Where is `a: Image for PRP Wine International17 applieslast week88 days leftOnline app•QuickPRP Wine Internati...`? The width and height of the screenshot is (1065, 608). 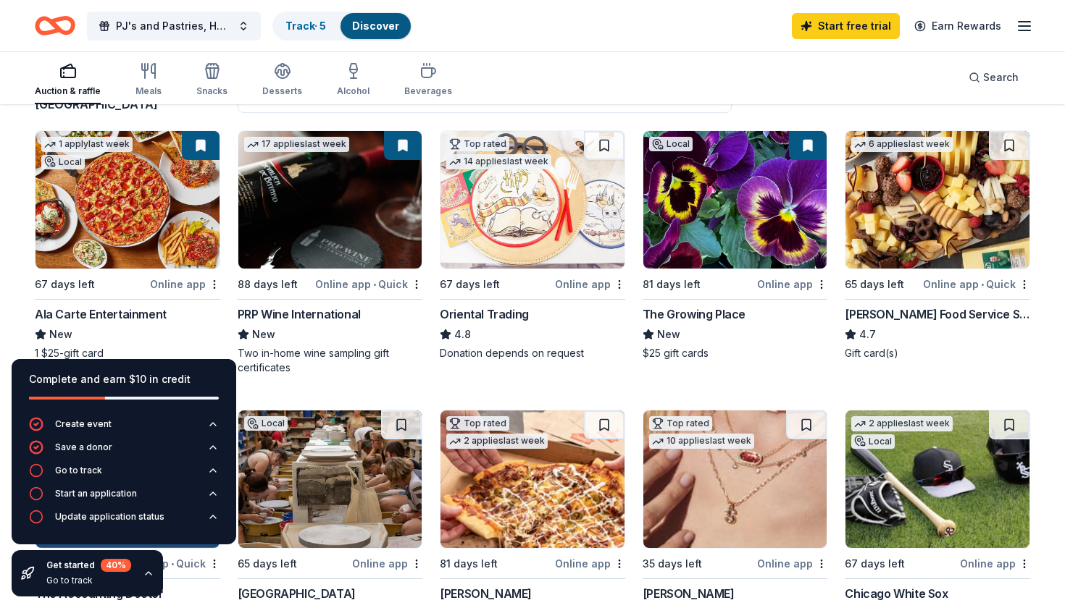 a: Image for PRP Wine International17 applieslast week88 days leftOnline app•QuickPRP Wine Internati... is located at coordinates (330, 253).